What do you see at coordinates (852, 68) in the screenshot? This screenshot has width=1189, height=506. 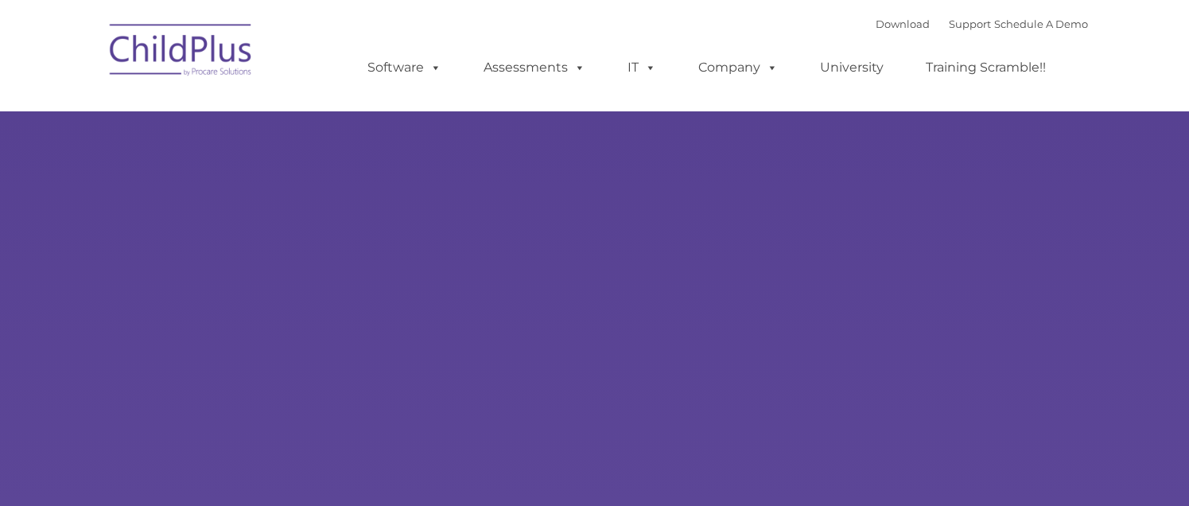 I see `a: University` at bounding box center [852, 68].